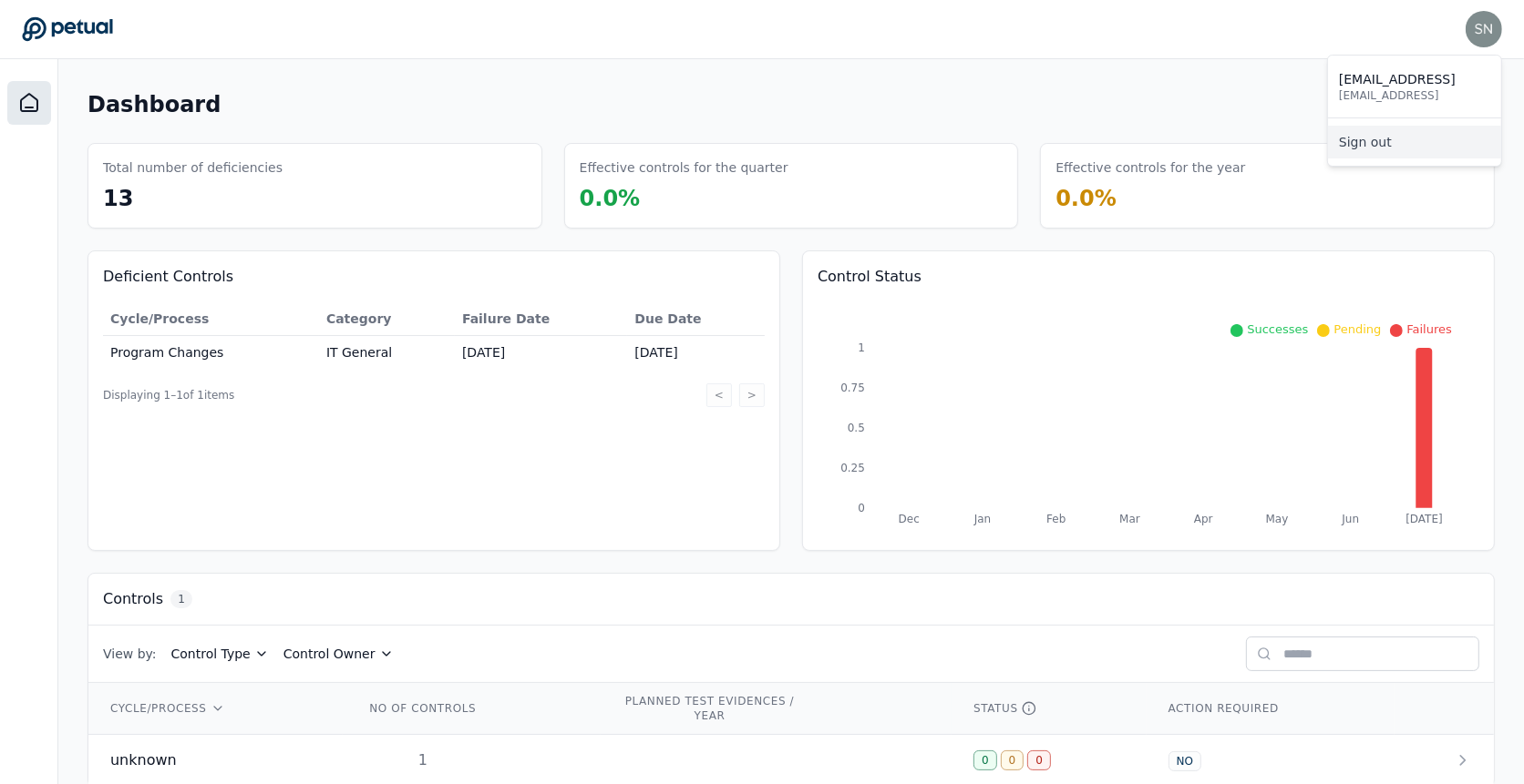 The width and height of the screenshot is (1524, 784). I want to click on span: Displaying 1– 1 of 1 items, so click(169, 395).